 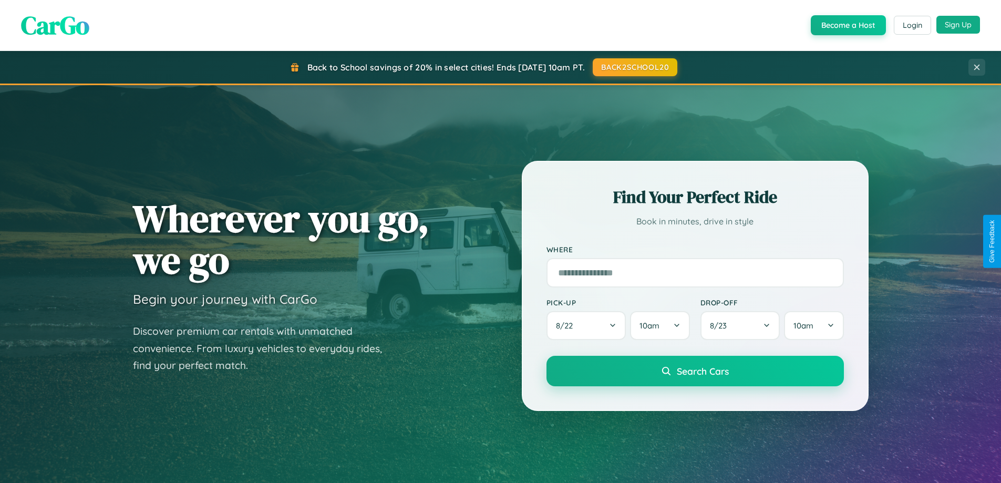 I want to click on button: Search Cars, so click(x=695, y=371).